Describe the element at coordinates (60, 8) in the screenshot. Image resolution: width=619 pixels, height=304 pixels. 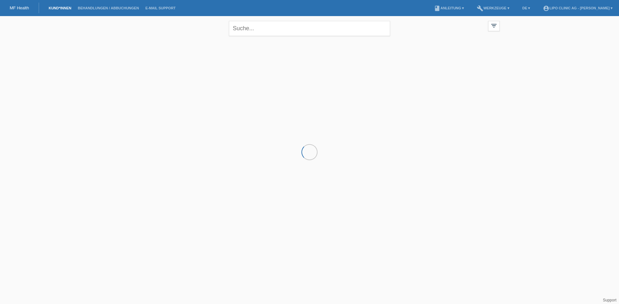
I see `a: Kund*innen` at that location.